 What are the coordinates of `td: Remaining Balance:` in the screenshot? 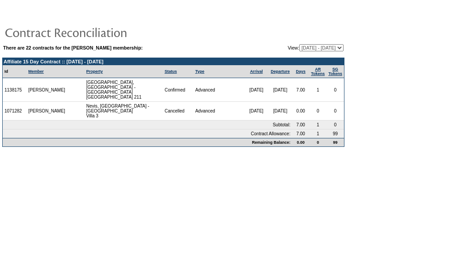 It's located at (147, 142).